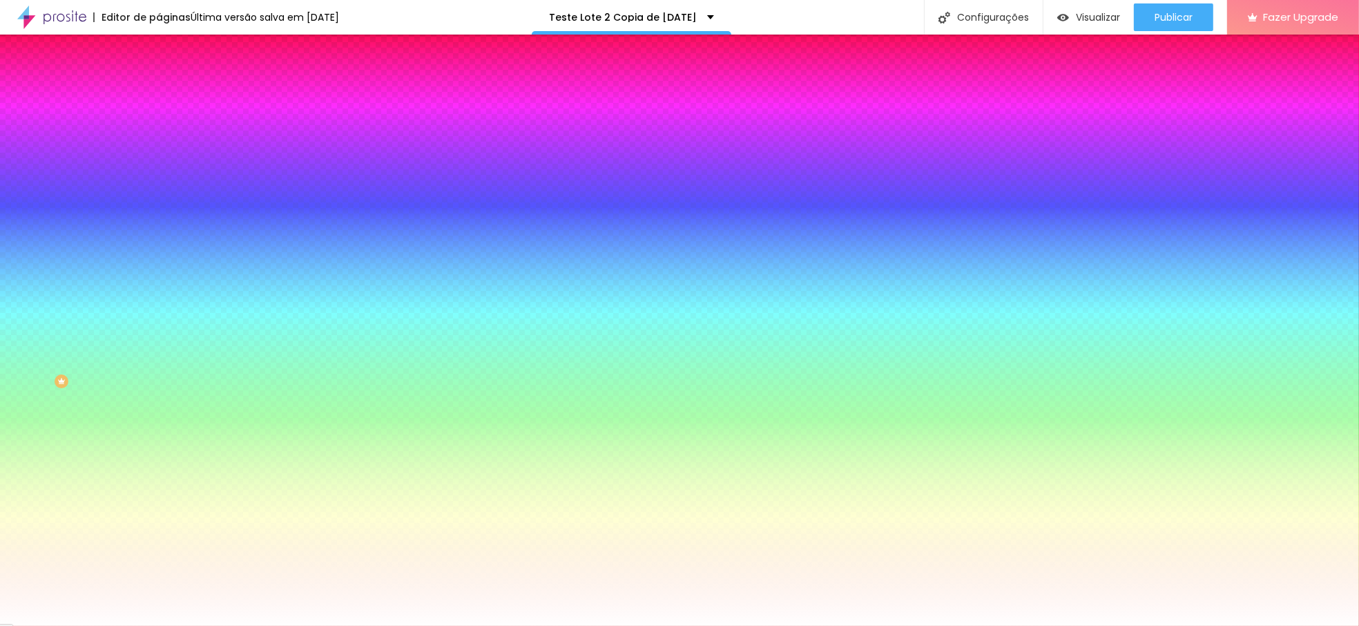 The image size is (1359, 626). Describe the element at coordinates (1173, 17) in the screenshot. I see `button: Publicar` at that location.